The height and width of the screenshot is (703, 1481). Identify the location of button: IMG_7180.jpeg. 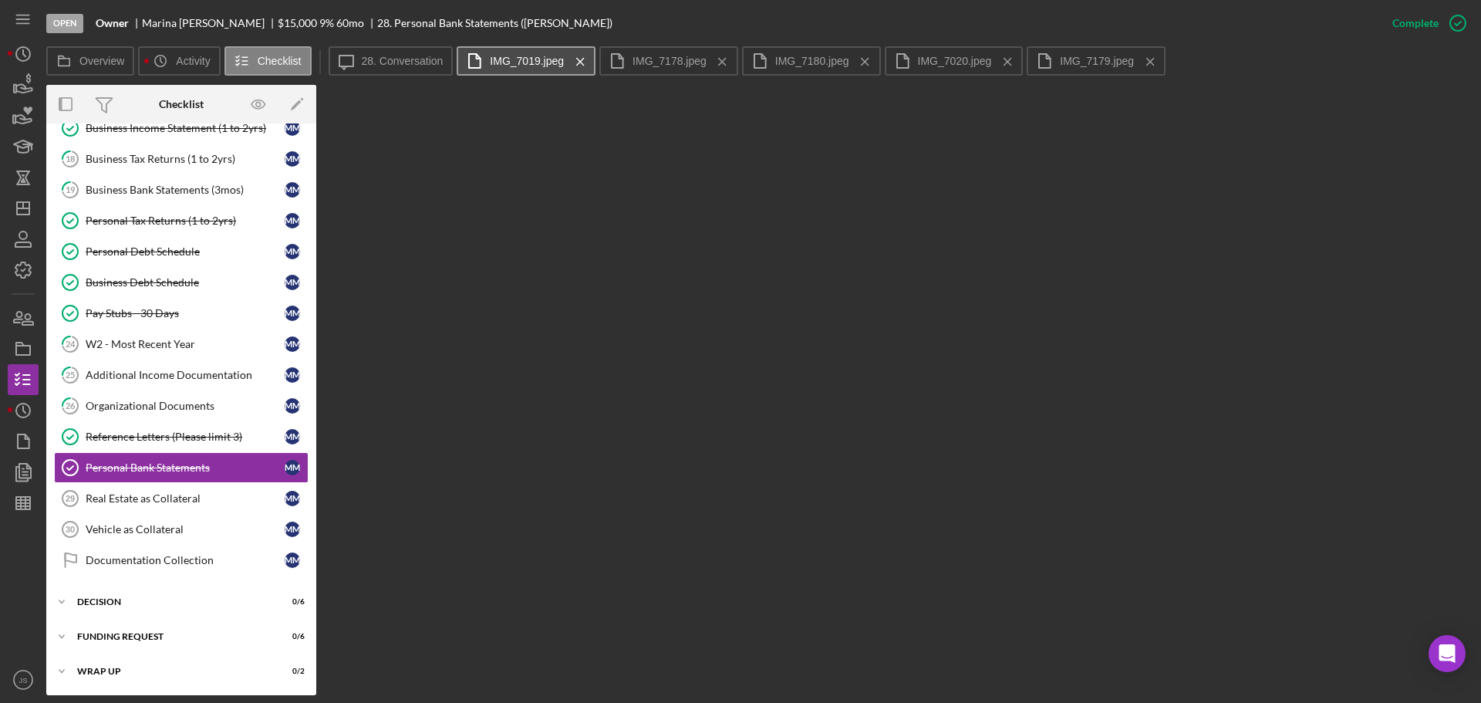
(812, 61).